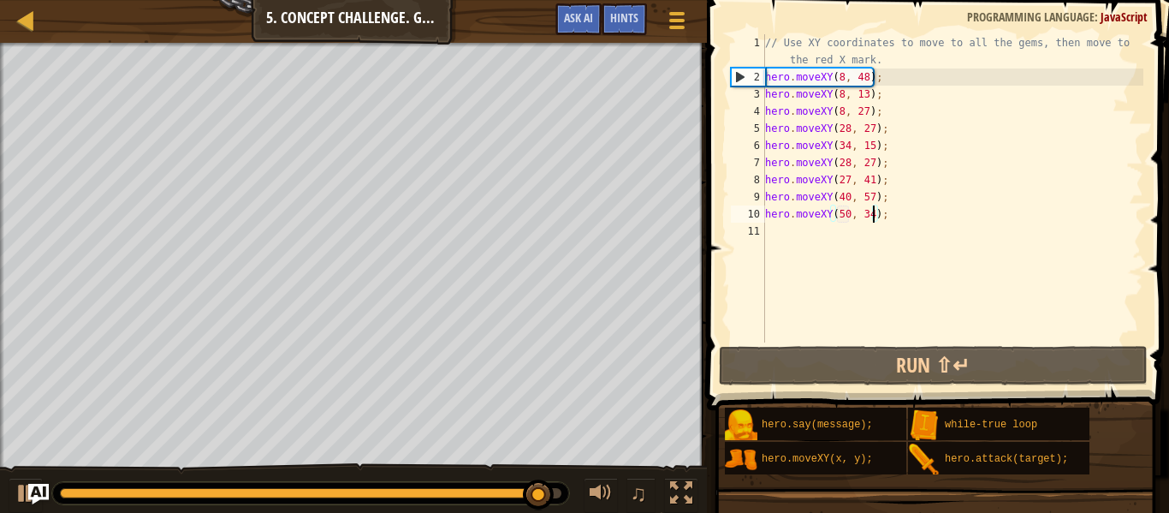 The width and height of the screenshot is (1169, 513). Describe the element at coordinates (681, 495) in the screenshot. I see `button: Toggle fullscreen` at that location.